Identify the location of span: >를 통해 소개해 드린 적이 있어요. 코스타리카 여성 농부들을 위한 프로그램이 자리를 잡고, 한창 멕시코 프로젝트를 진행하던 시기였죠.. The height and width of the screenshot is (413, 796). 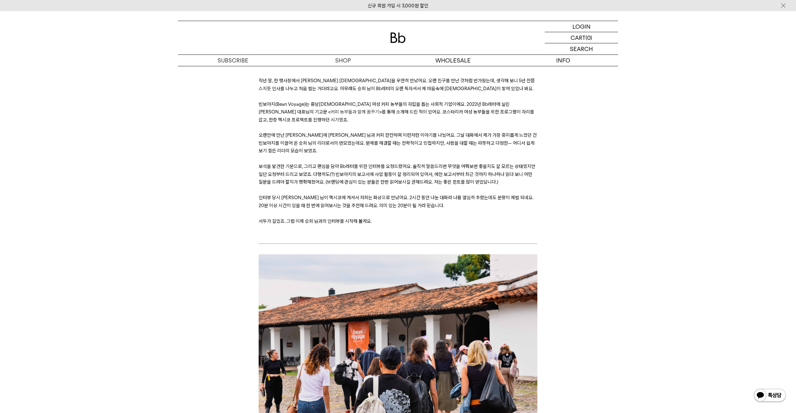
(396, 116).